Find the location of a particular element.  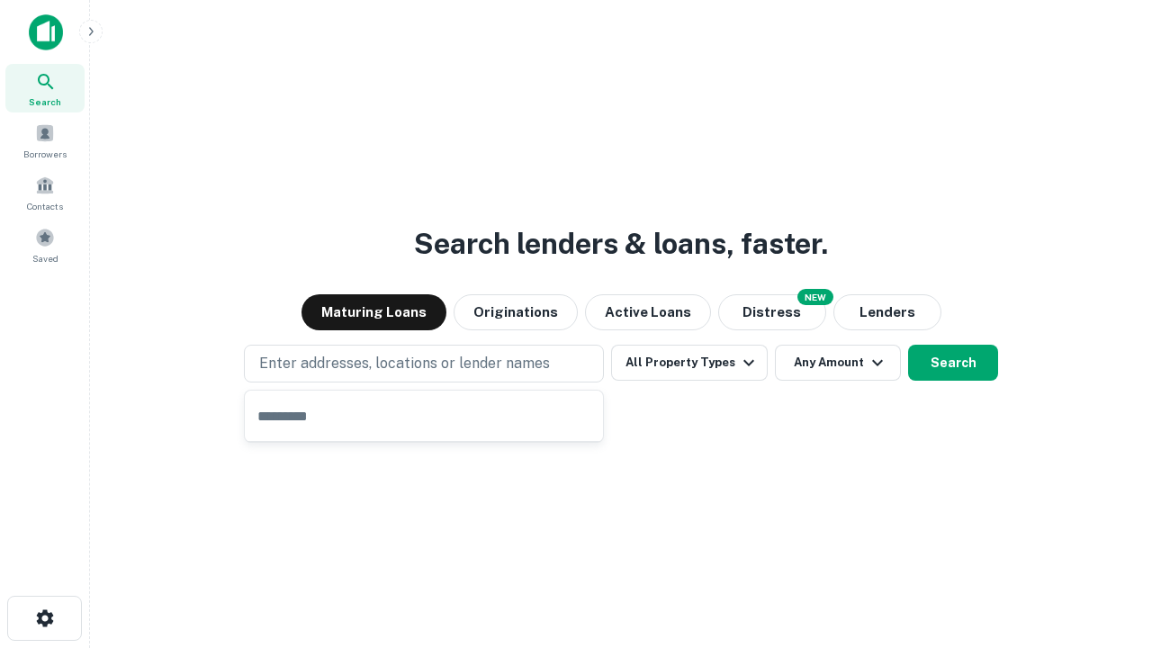

a: Search is located at coordinates (45, 88).